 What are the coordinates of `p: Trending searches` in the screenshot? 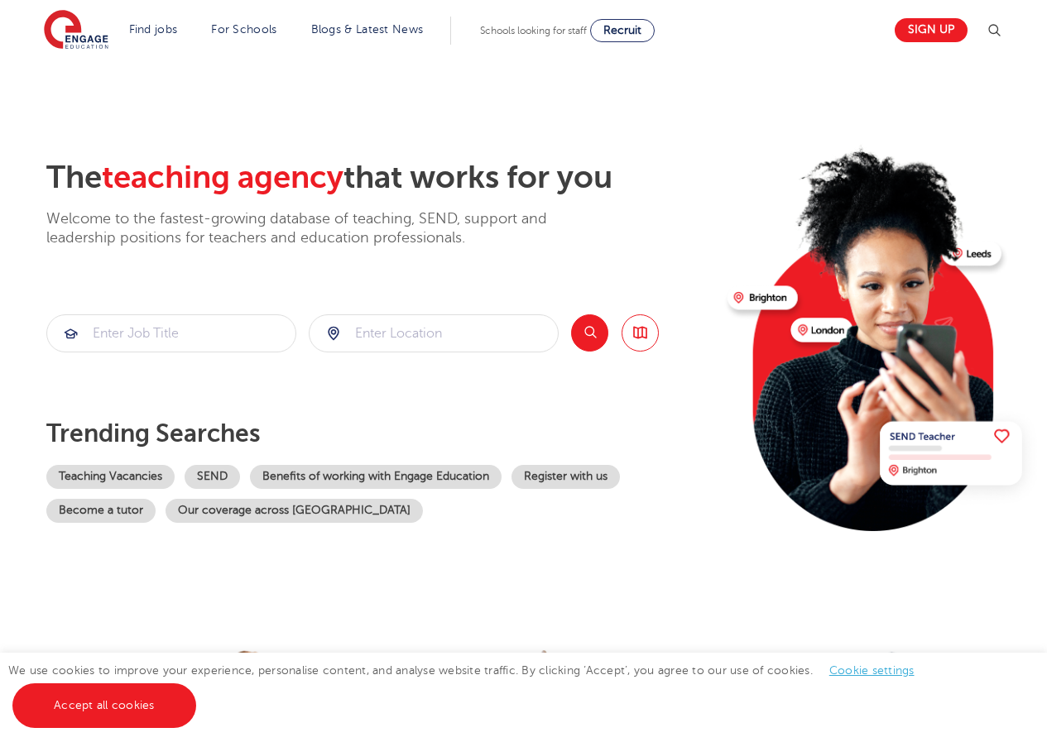 It's located at (380, 434).